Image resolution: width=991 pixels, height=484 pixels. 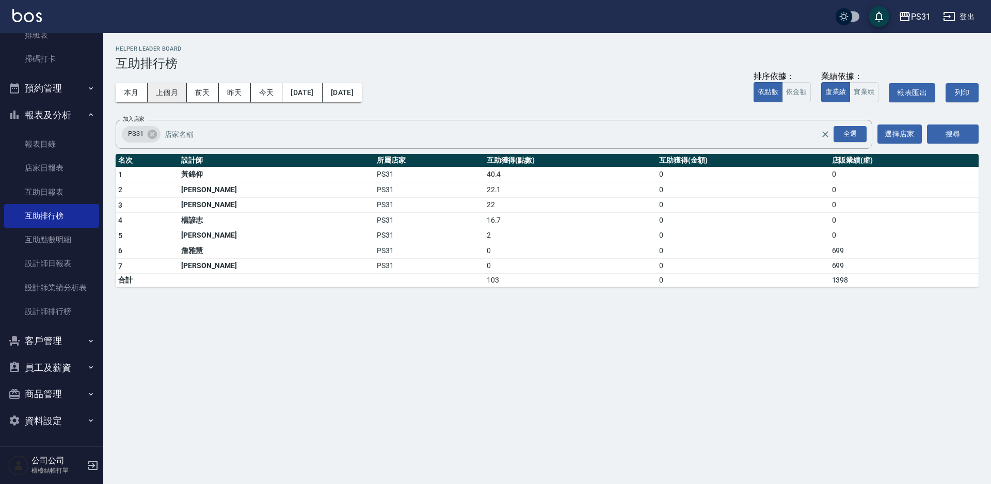 I want to click on button: 商品管理, so click(x=52, y=394).